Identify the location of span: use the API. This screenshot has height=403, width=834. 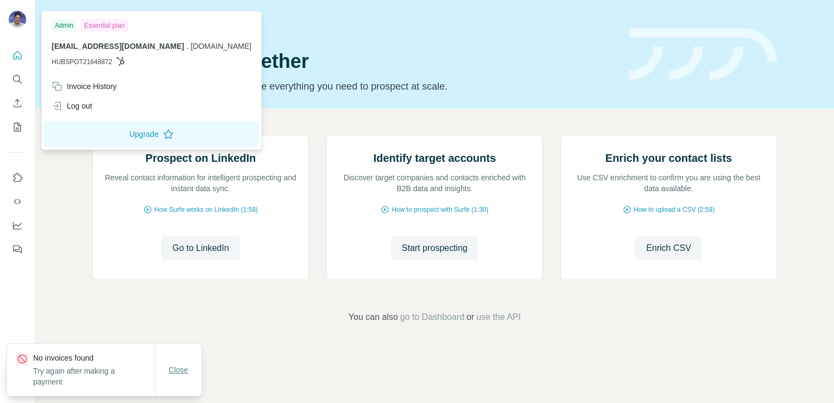
(499, 317).